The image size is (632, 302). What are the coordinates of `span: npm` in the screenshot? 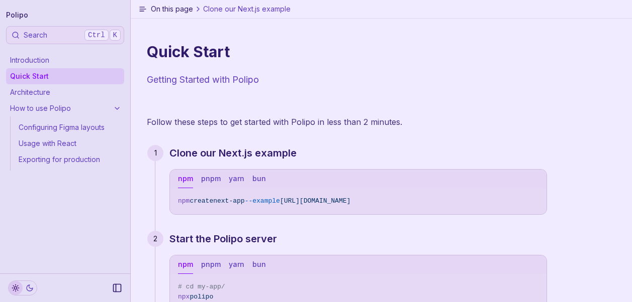 It's located at (183, 201).